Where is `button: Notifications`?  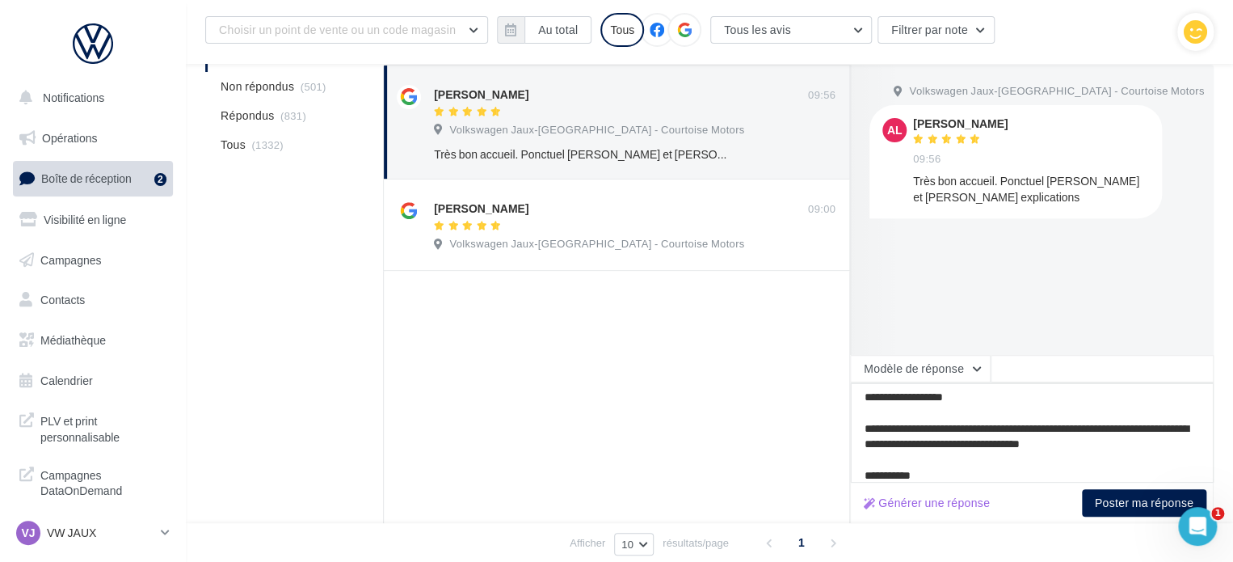 button: Notifications is located at coordinates (90, 98).